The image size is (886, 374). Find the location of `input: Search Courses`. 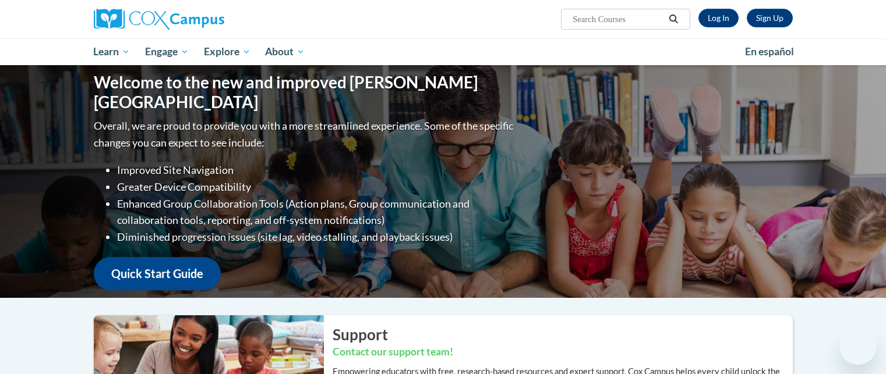

input: Search Courses is located at coordinates (618, 19).